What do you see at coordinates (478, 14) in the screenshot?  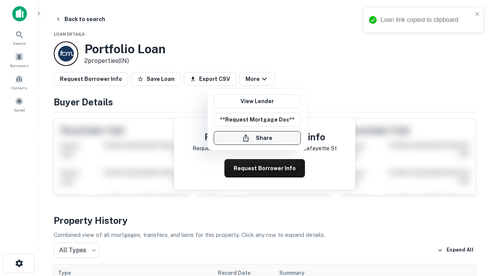 I see `button: close` at bounding box center [478, 14].